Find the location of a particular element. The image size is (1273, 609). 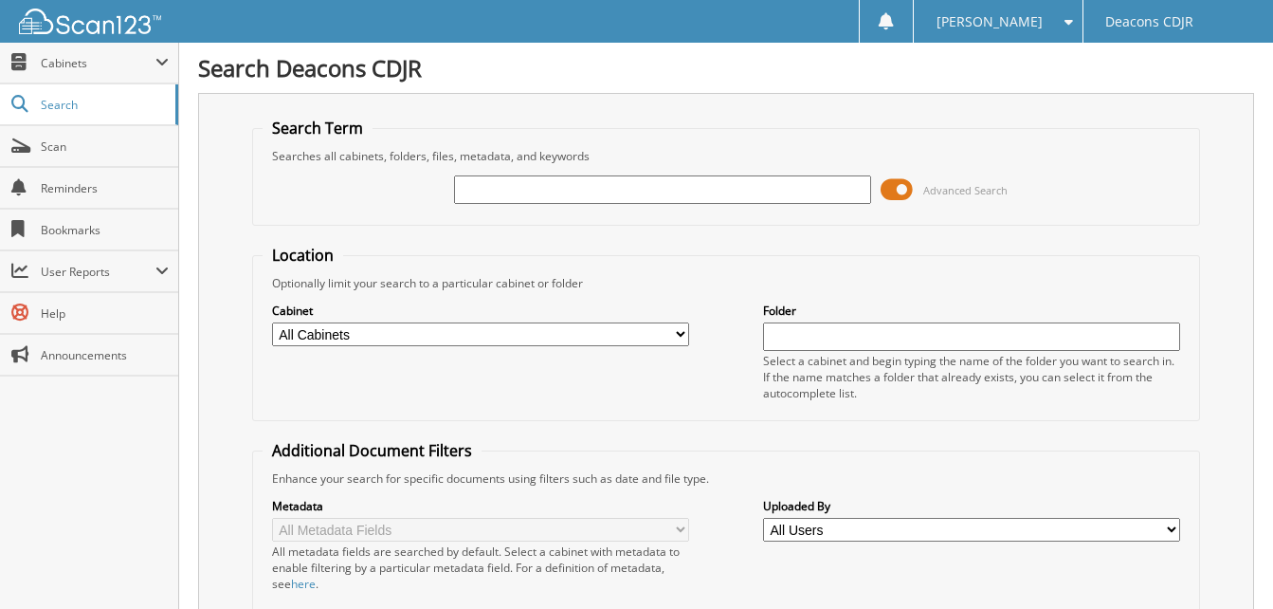

span: Announcements is located at coordinates (104, 354).